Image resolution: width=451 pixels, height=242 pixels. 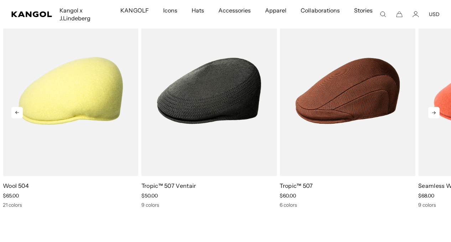 What do you see at coordinates (209, 91) in the screenshot?
I see `img: Tropic™ 507 Ventair` at bounding box center [209, 91].